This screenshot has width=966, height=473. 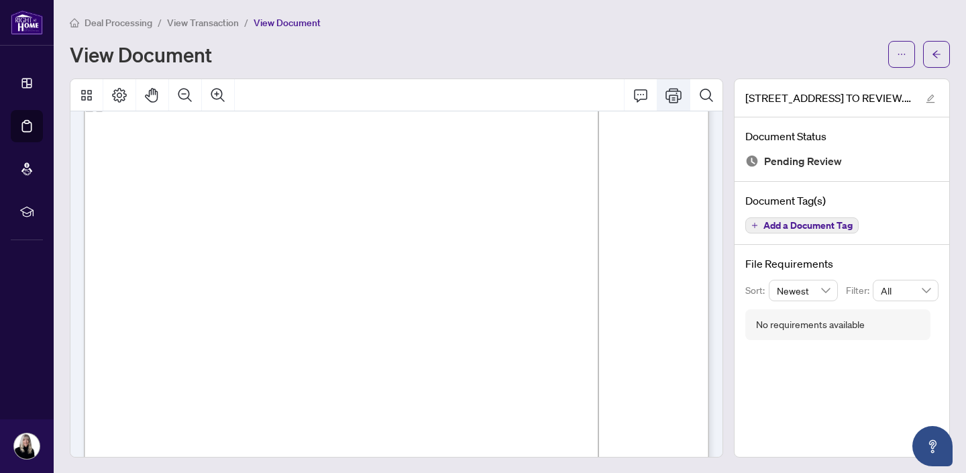 I want to click on span: edit, so click(x=931, y=99).